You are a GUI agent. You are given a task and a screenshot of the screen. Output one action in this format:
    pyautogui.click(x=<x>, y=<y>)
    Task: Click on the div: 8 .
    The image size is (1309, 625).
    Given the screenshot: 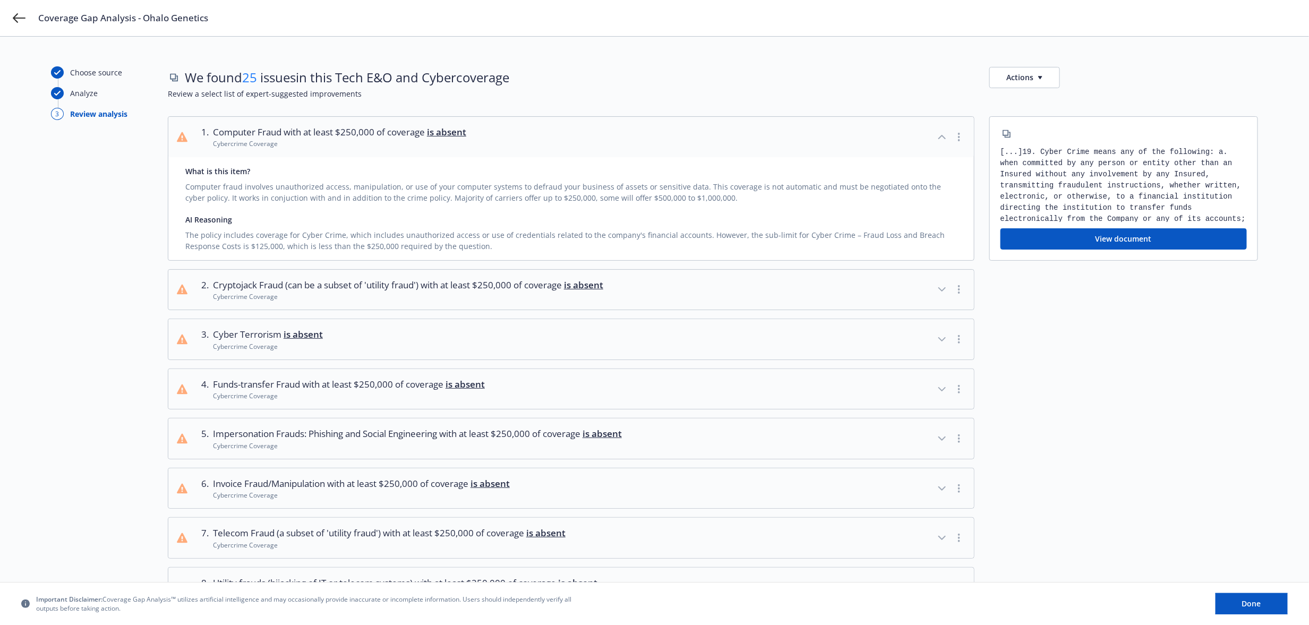 What is the action you would take?
    pyautogui.click(x=202, y=588)
    